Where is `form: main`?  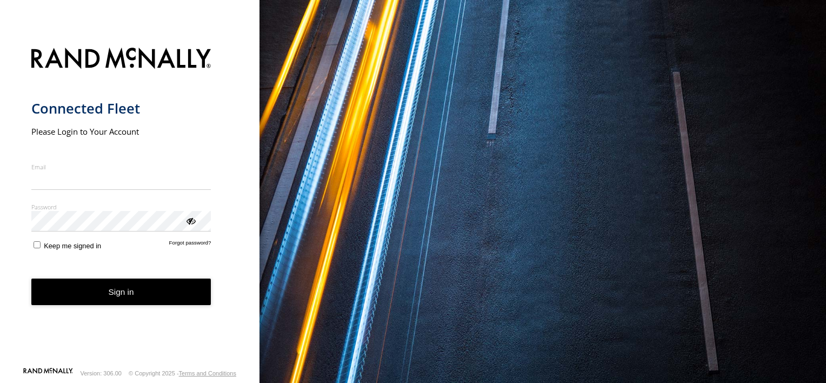 form: main is located at coordinates (130, 204).